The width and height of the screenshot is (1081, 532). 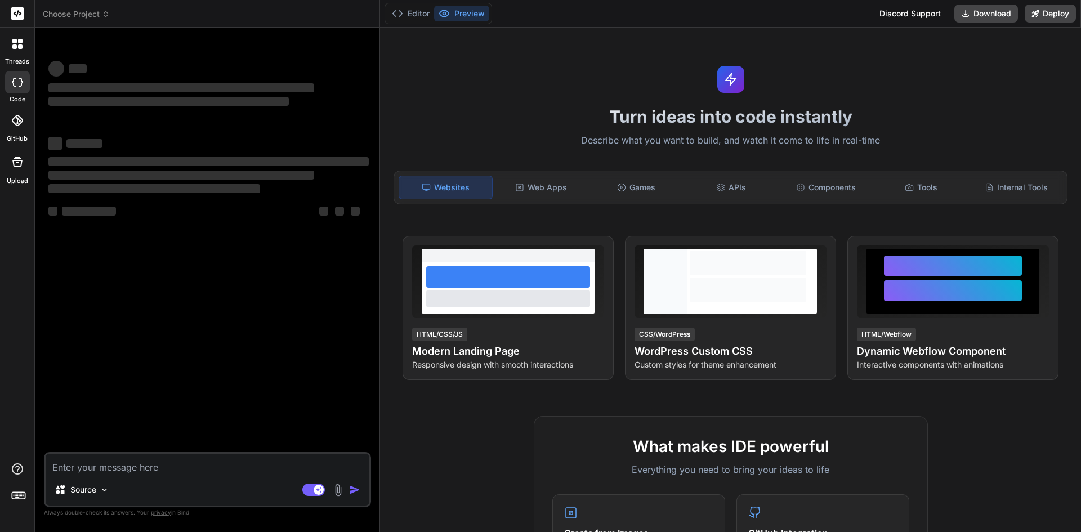 What do you see at coordinates (886, 334) in the screenshot?
I see `div: HTML/Webflow` at bounding box center [886, 334].